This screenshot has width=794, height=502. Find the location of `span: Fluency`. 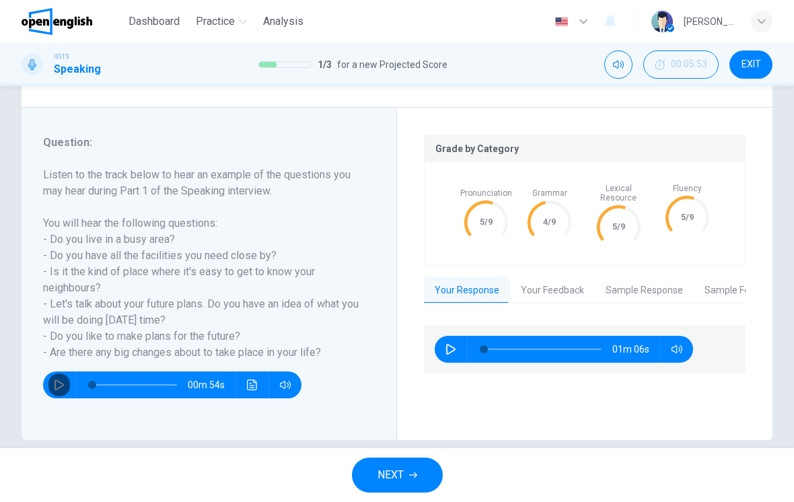

span: Fluency is located at coordinates (687, 188).